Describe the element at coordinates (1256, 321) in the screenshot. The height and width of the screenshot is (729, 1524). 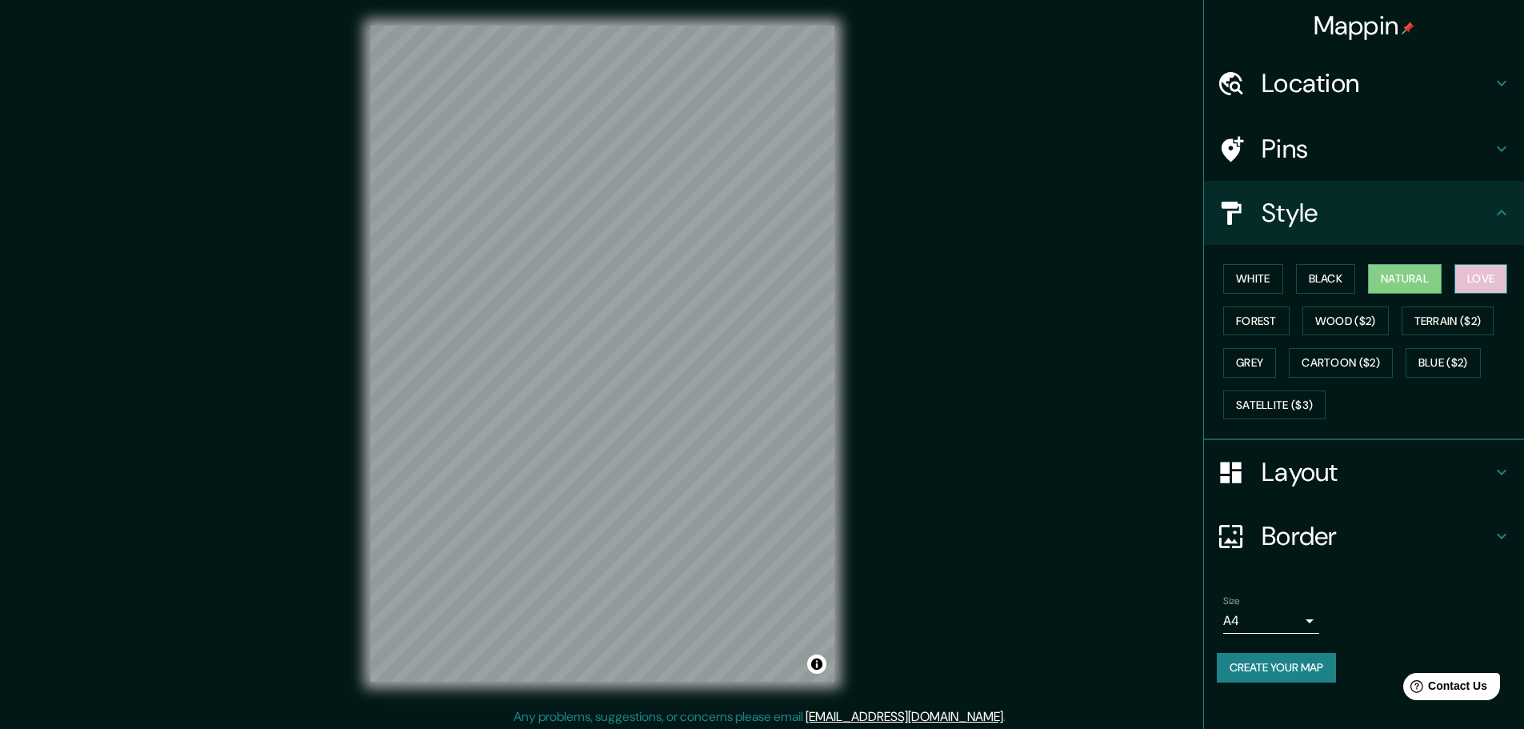
I see `button: Forest` at that location.